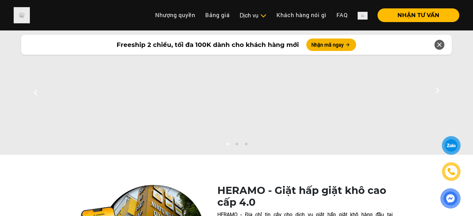 Image resolution: width=473 pixels, height=216 pixels. Describe the element at coordinates (305, 196) in the screenshot. I see `h1: HERAMO - Giặt hấp giặt khô cao cấp 4.0` at that location.